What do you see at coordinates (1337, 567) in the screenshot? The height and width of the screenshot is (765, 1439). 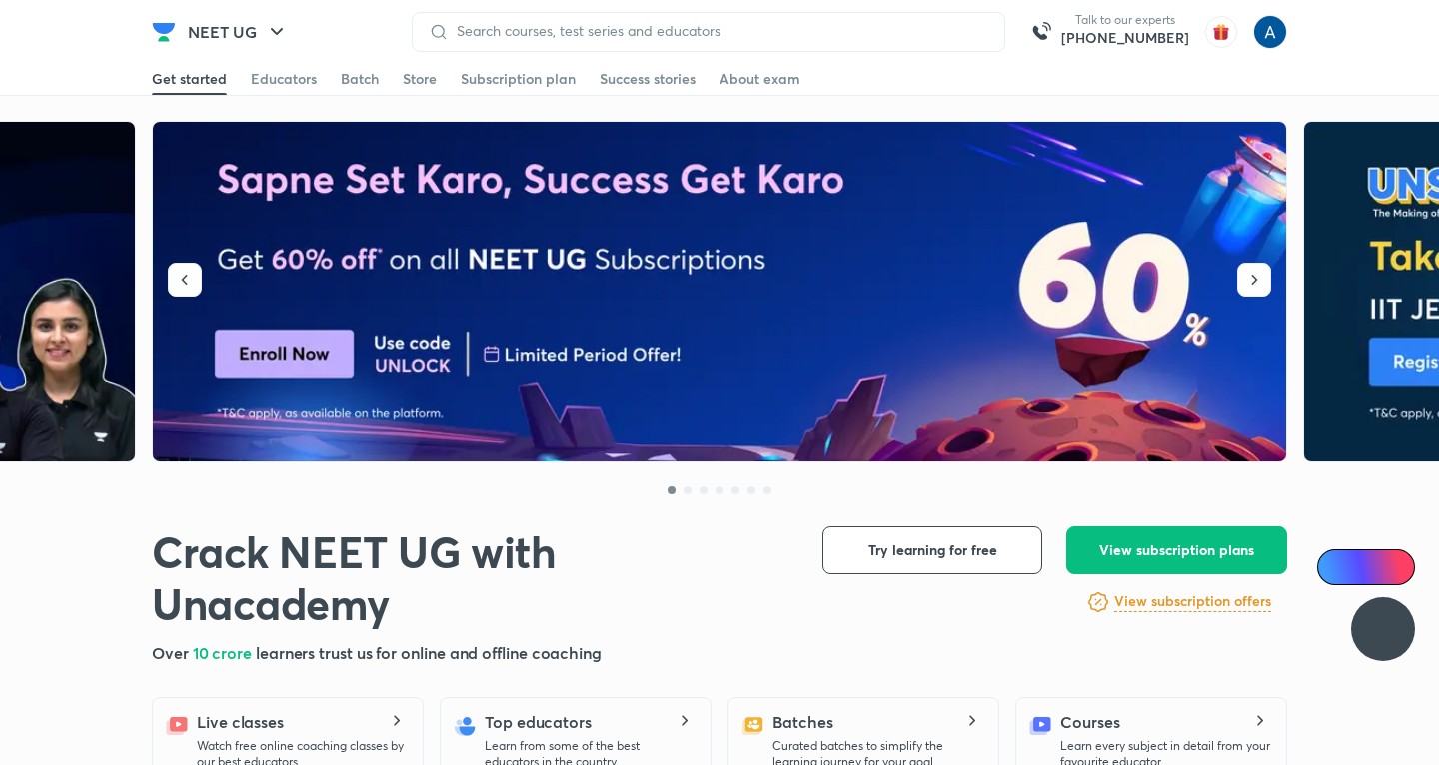 I see `img: Icon` at bounding box center [1337, 567].